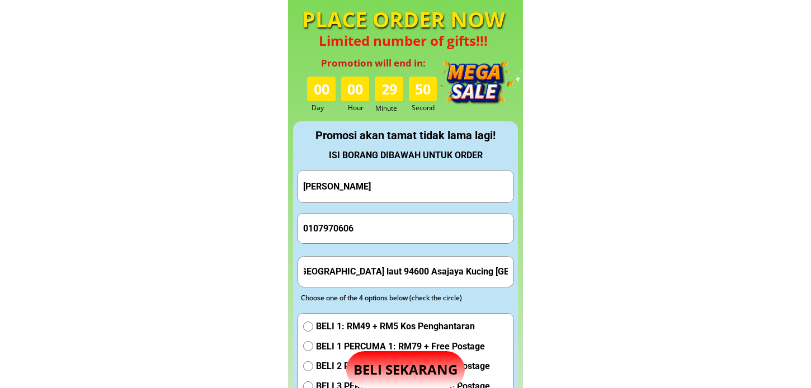  Describe the element at coordinates (360, 107) in the screenshot. I see `h3: Hour` at that location.